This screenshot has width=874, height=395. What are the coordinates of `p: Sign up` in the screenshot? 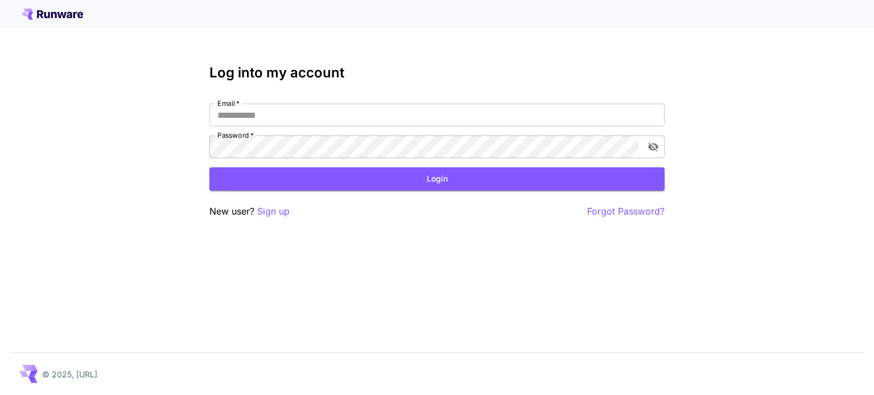 It's located at (273, 211).